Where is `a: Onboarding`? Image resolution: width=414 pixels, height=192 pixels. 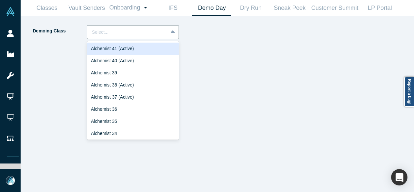
a: Onboarding is located at coordinates (130, 8).